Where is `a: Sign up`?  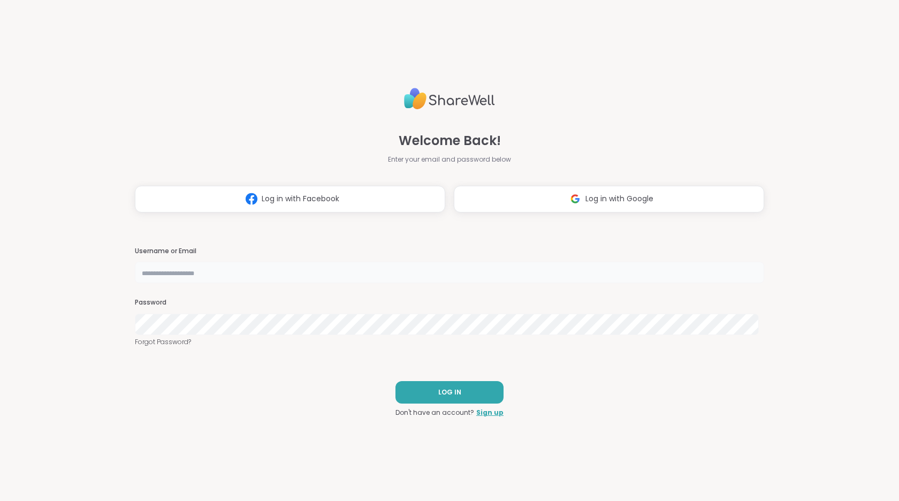
a: Sign up is located at coordinates (490, 413).